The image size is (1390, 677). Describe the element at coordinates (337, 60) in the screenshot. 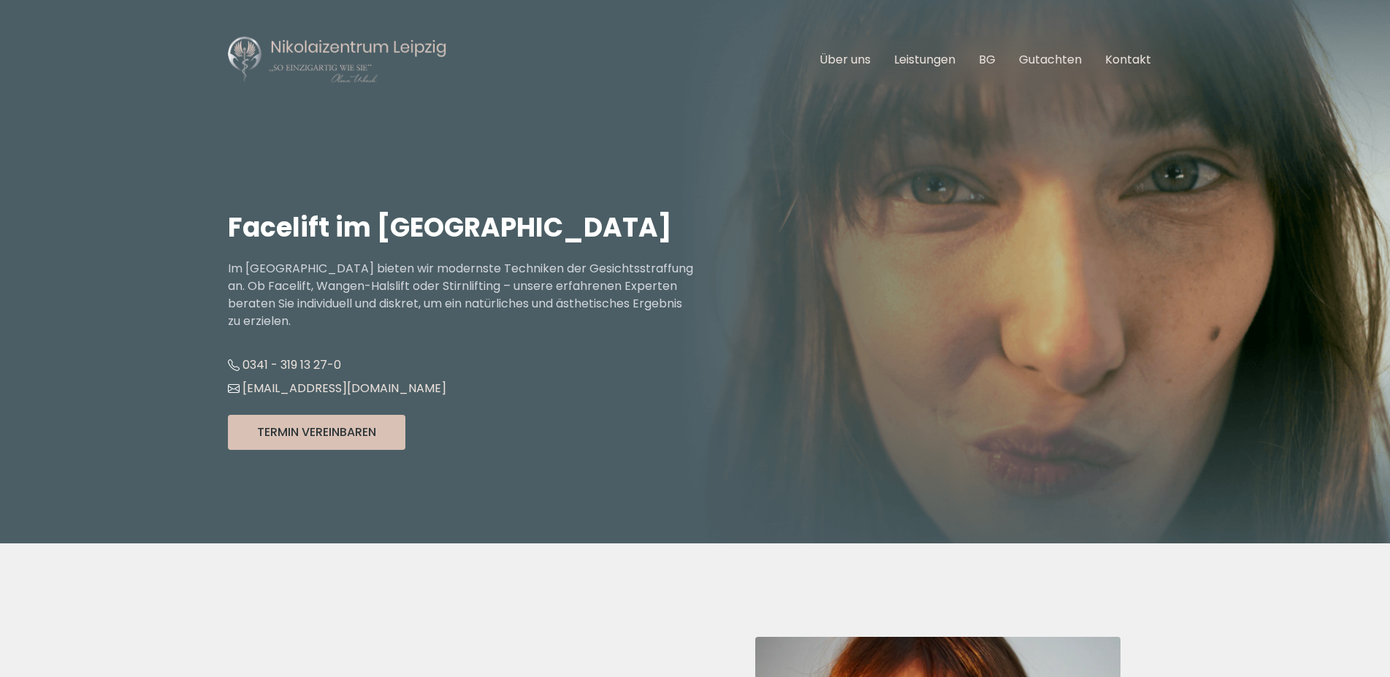

I see `a: Nikolaizentrum Leipzig Logo` at that location.